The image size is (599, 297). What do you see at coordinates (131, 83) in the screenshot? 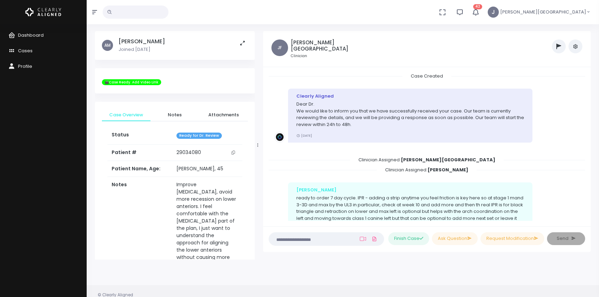
I see `span: 🎬Case Ready. Add Video Link` at bounding box center [131, 83].